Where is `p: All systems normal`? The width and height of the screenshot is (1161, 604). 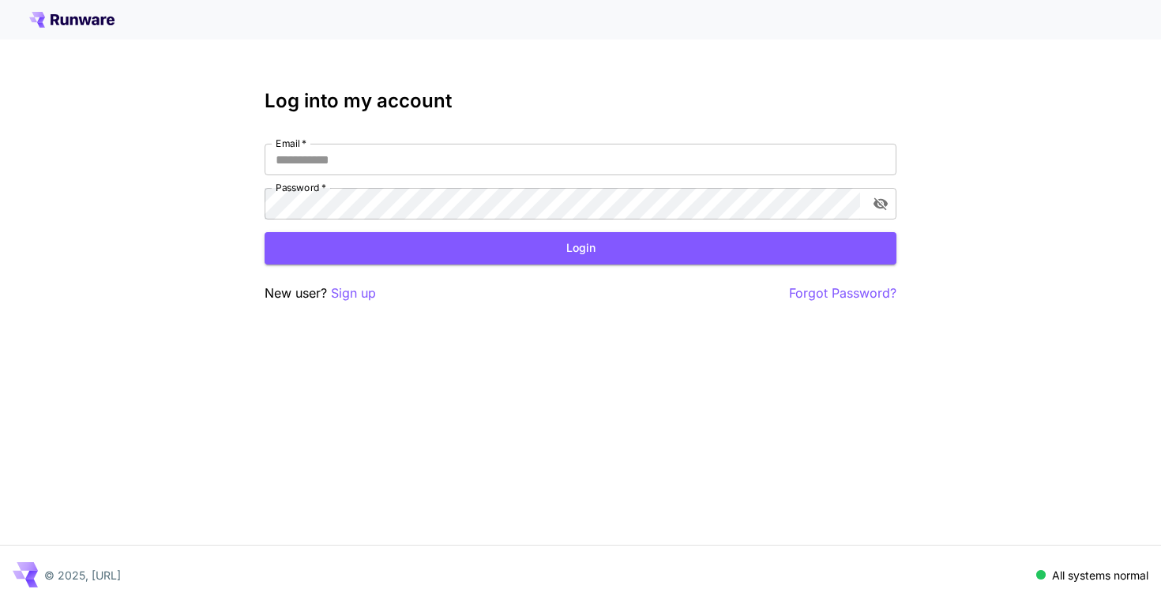 p: All systems normal is located at coordinates (1100, 575).